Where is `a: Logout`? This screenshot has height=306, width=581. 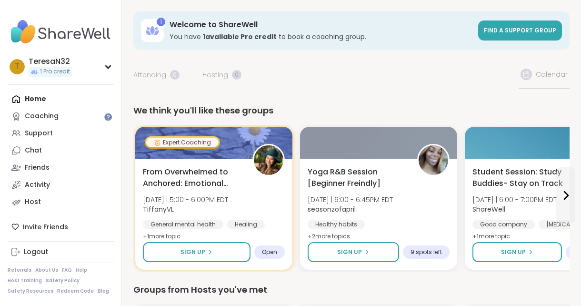 a: Logout is located at coordinates (60, 252).